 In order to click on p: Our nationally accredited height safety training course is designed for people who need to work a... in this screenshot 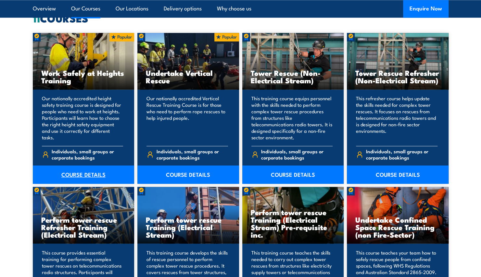, I will do `click(83, 118)`.